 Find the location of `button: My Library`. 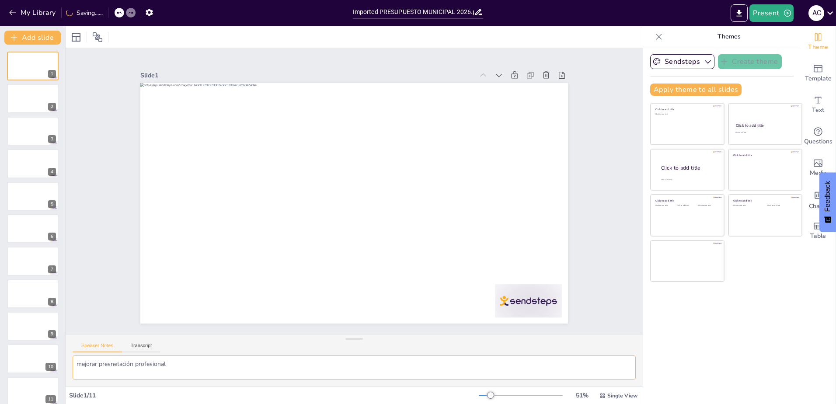

button: My Library is located at coordinates (33, 13).